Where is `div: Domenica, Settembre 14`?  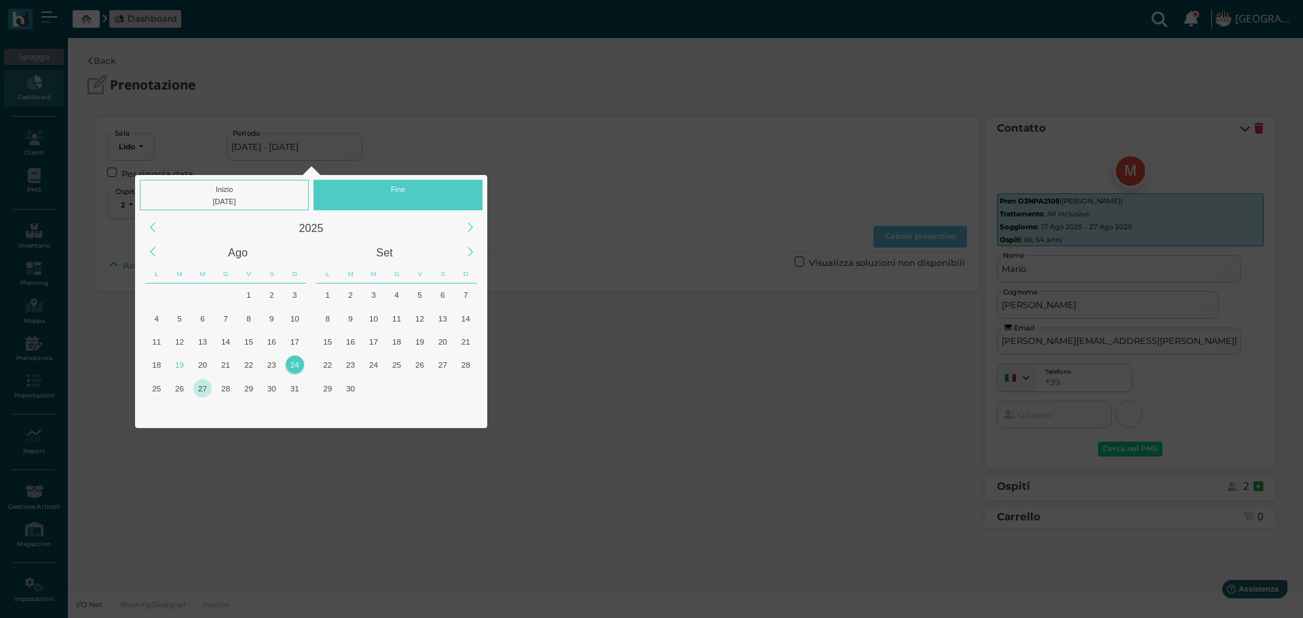
div: Domenica, Settembre 14 is located at coordinates (465, 318).